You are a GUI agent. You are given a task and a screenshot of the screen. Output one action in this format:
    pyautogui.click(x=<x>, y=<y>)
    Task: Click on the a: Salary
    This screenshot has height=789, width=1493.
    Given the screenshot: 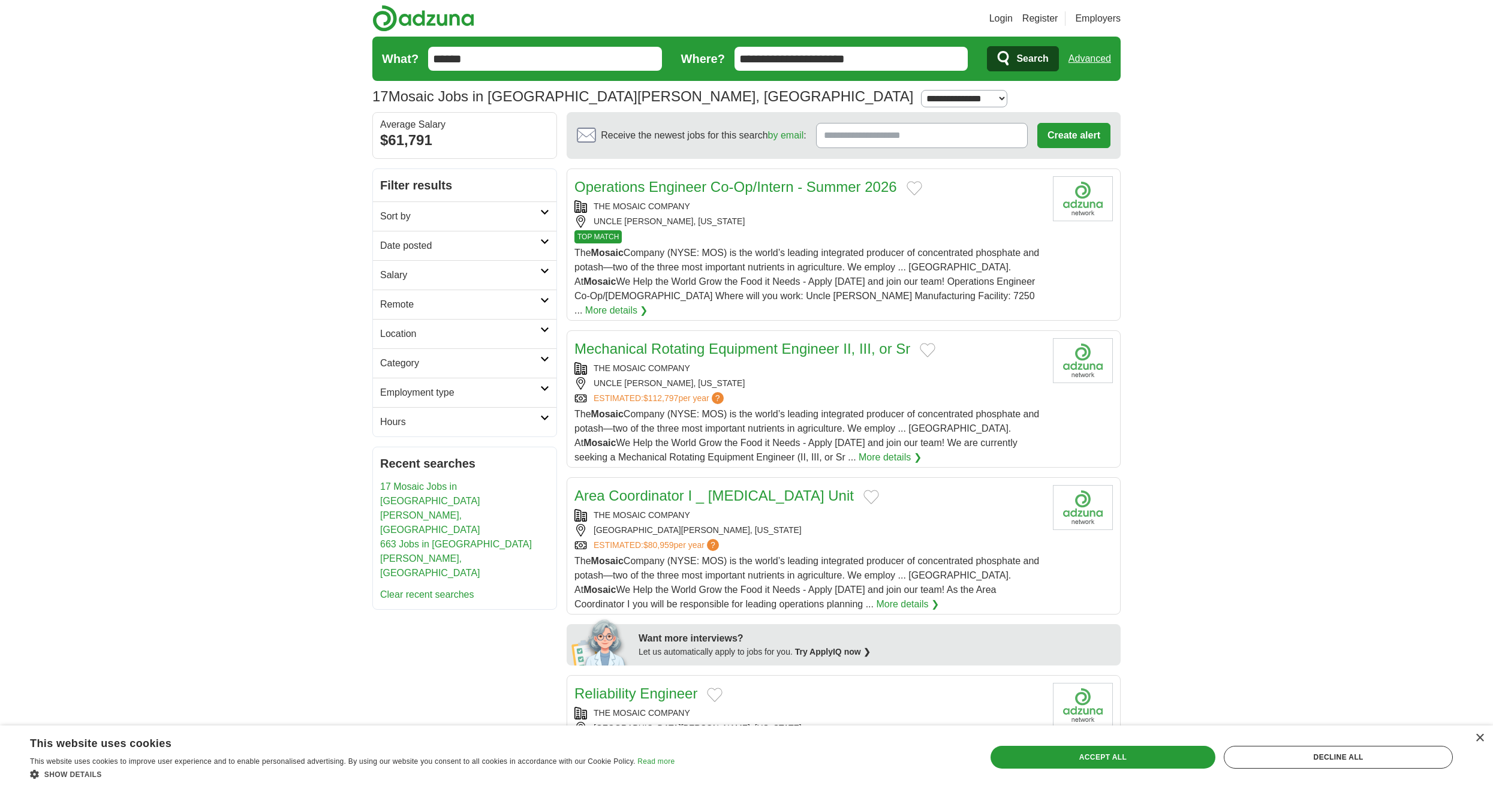 What is the action you would take?
    pyautogui.click(x=465, y=275)
    